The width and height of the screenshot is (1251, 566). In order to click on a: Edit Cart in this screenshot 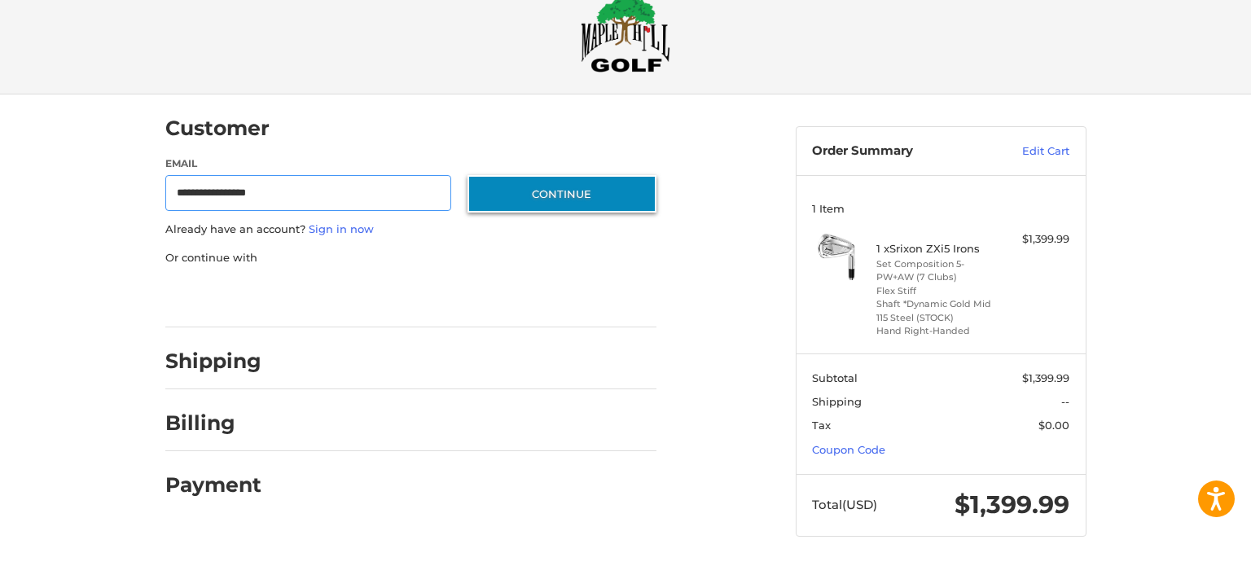, I will do `click(1028, 151)`.